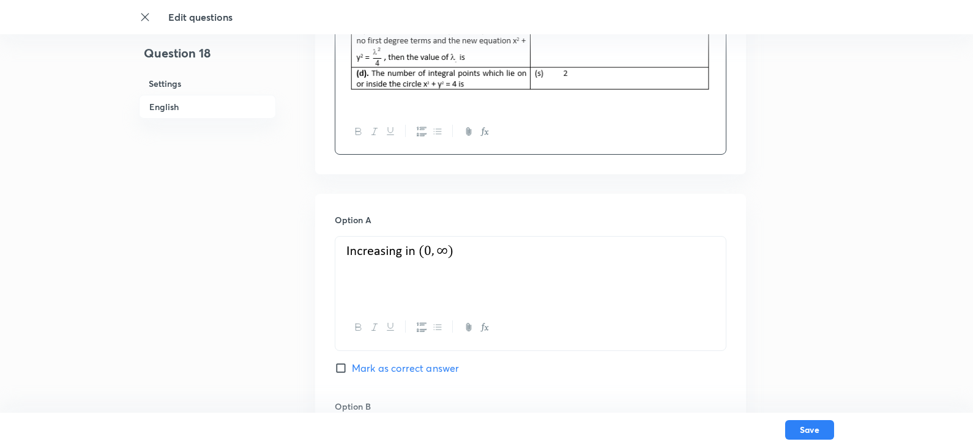 The width and height of the screenshot is (973, 447). What do you see at coordinates (531, 220) in the screenshot?
I see `h6: Option A` at bounding box center [531, 220].